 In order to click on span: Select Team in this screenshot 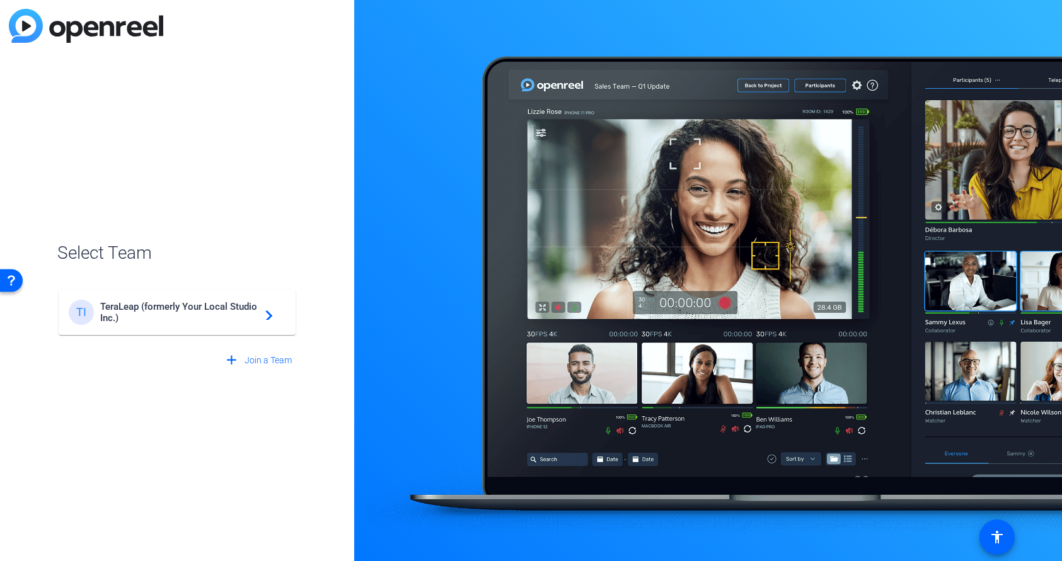, I will do `click(177, 253)`.